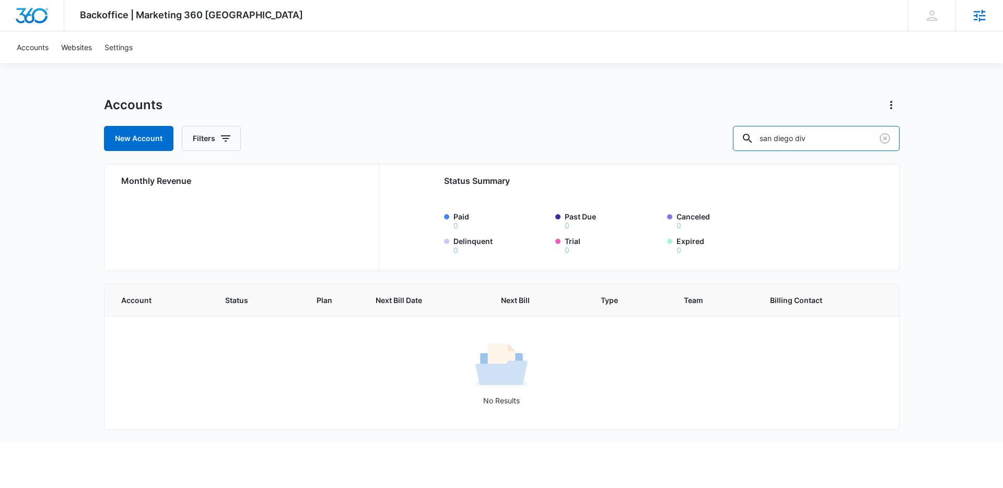  What do you see at coordinates (153, 300) in the screenshot?
I see `span: Account` at bounding box center [153, 300].